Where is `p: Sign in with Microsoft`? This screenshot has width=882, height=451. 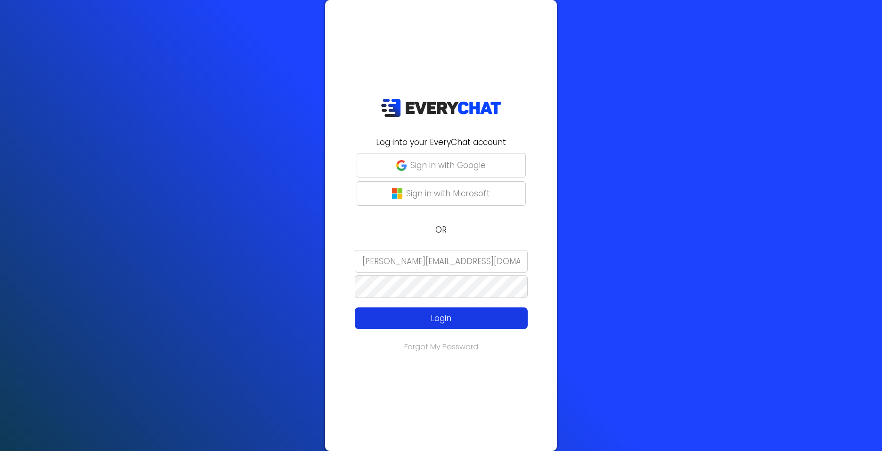 p: Sign in with Microsoft is located at coordinates (448, 194).